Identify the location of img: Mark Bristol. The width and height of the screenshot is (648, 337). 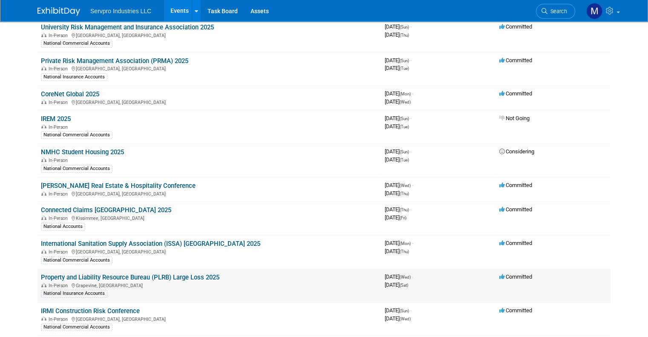
(595, 11).